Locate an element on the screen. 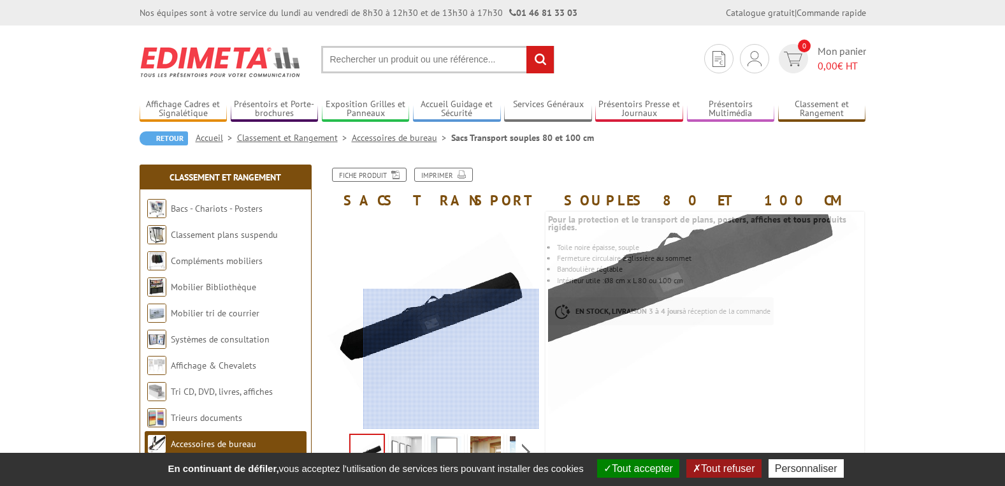  img: Mobilier tri de courrier is located at coordinates (157, 313).